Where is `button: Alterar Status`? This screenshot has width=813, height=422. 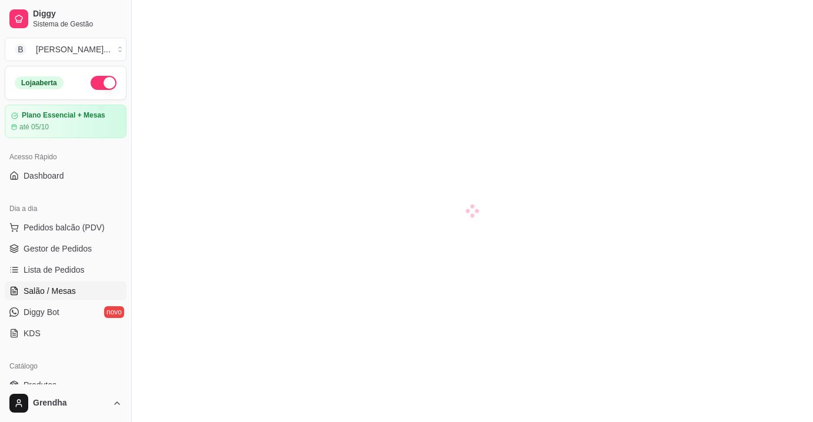 button: Alterar Status is located at coordinates (104, 83).